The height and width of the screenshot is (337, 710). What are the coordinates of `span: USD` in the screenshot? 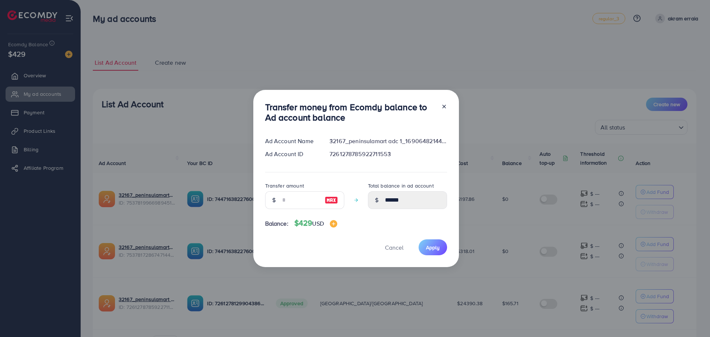 It's located at (318, 223).